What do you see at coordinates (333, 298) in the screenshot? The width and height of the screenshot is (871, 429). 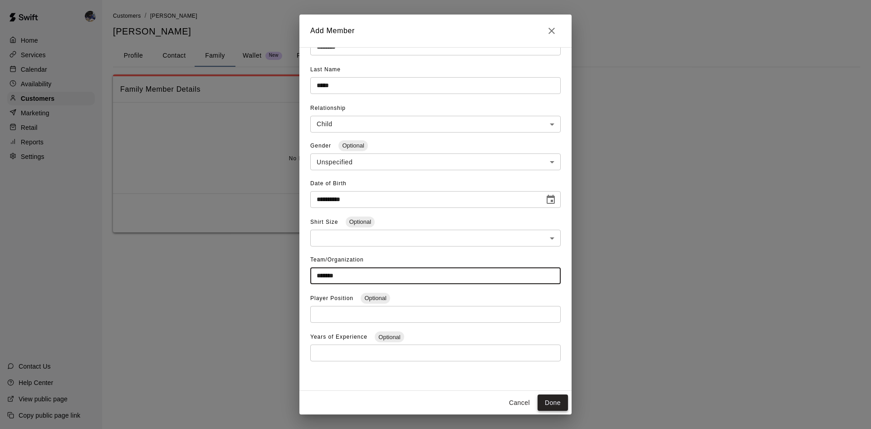 I see `span: Player Position` at bounding box center [333, 298].